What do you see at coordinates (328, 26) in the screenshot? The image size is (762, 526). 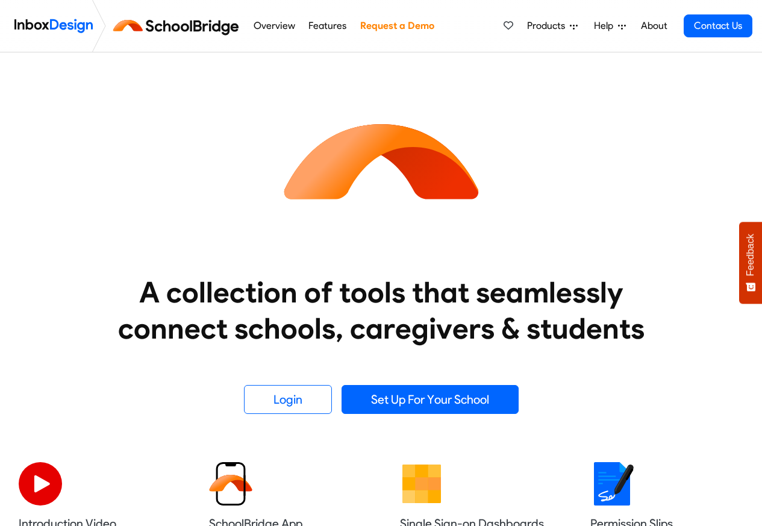 I see `a: Features` at bounding box center [328, 26].